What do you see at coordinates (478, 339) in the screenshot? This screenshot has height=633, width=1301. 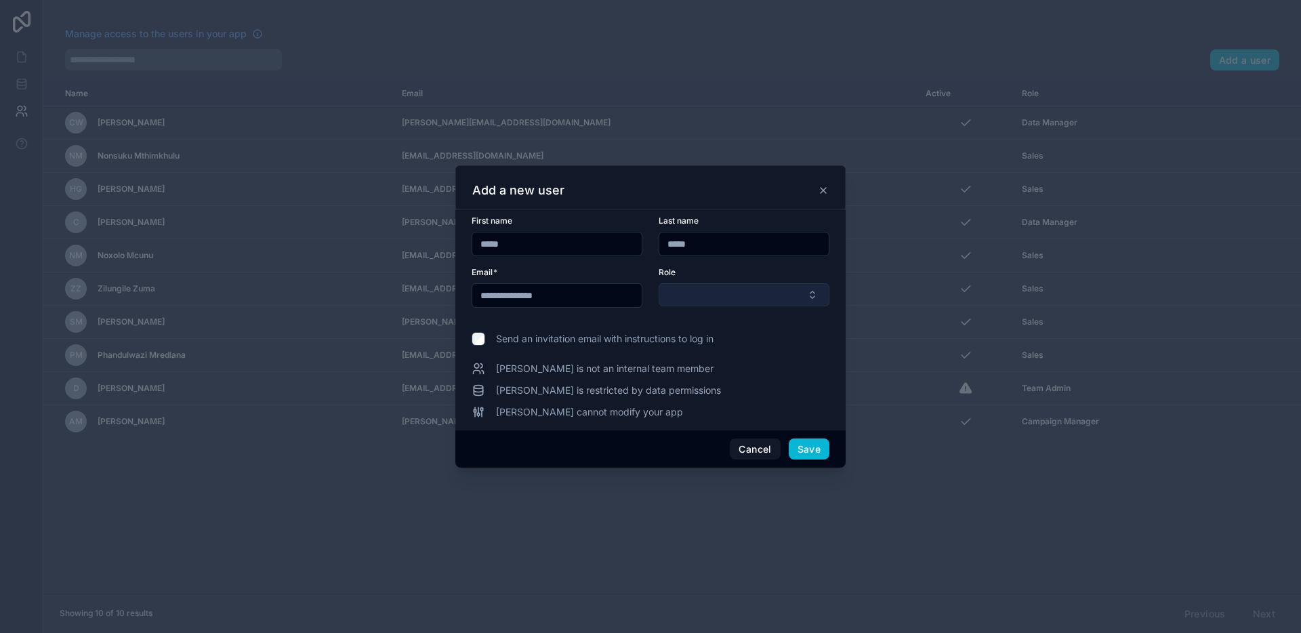 I see `input: Send an invitation email with instructions to log in` at bounding box center [478, 339].